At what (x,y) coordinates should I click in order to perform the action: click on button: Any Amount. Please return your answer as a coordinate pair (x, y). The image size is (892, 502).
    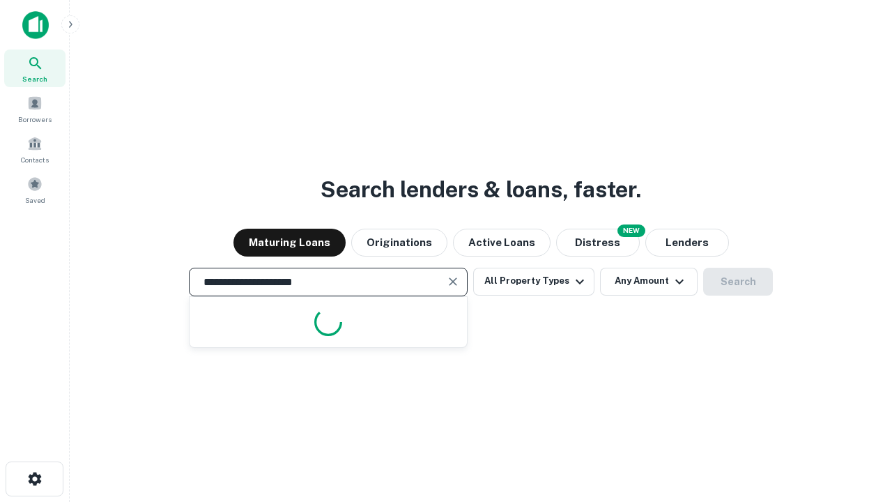
    Looking at the image, I should click on (649, 282).